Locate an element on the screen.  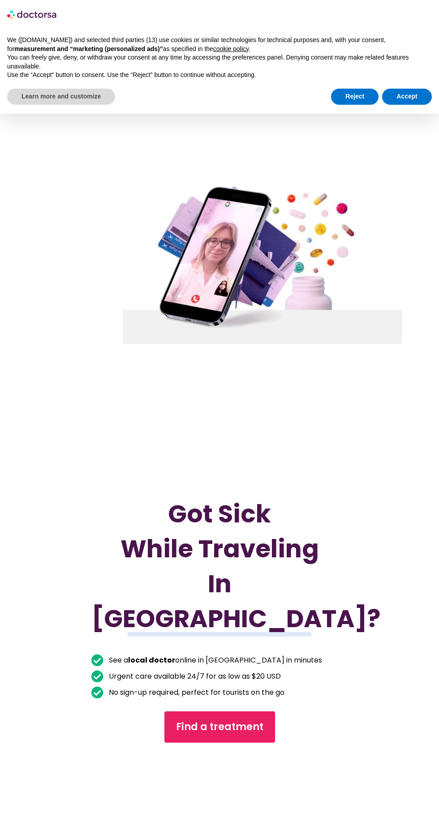
button: Reject is located at coordinates (355, 97).